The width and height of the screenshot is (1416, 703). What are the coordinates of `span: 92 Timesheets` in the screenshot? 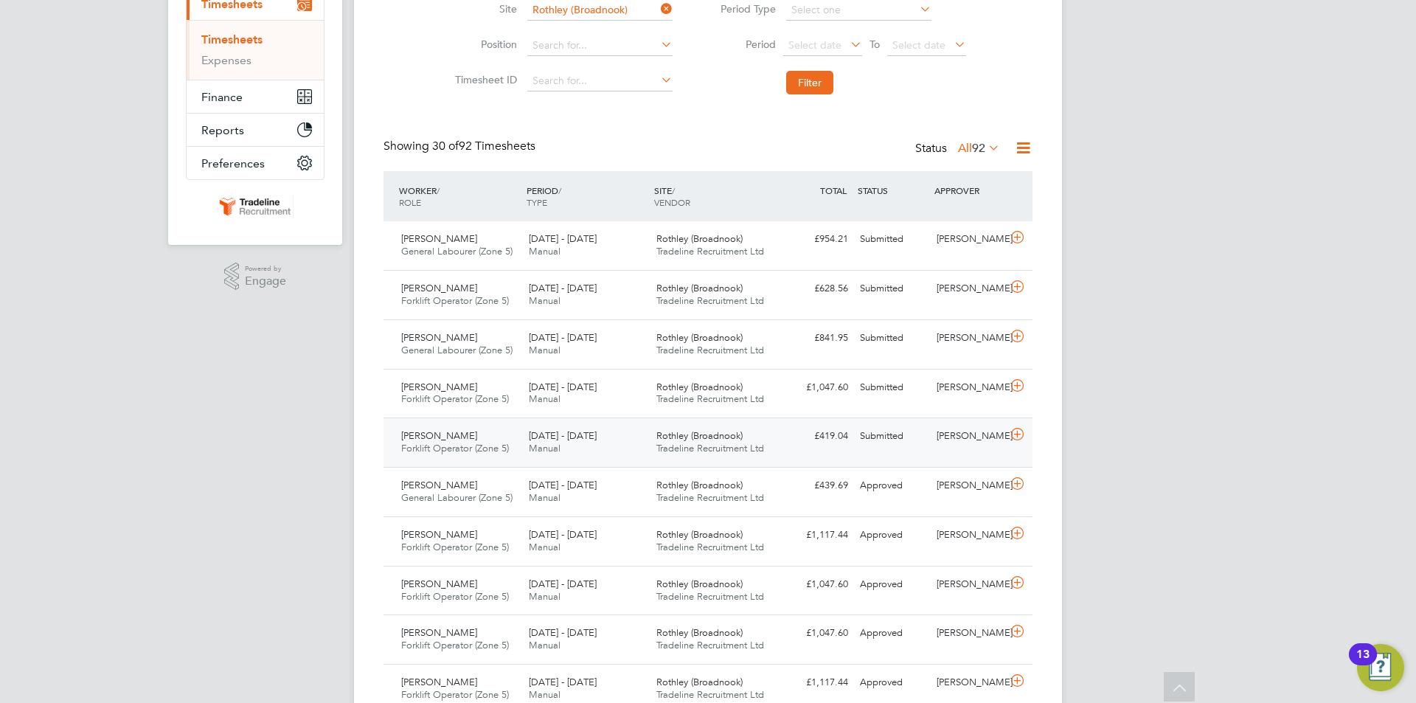 It's located at (484, 146).